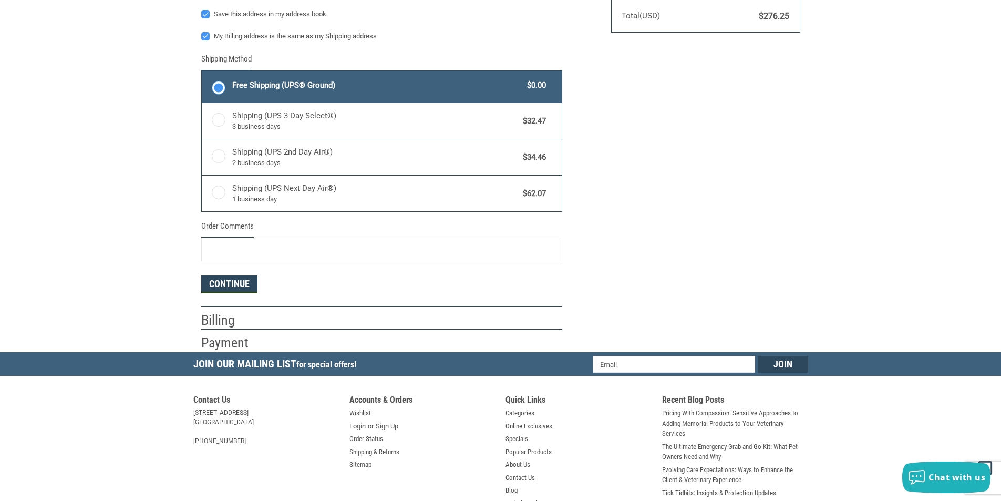 Image resolution: width=1001 pixels, height=501 pixels. What do you see at coordinates (381, 36) in the screenshot?
I see `label: My Billing address is the same as my Shipping address` at bounding box center [381, 36].